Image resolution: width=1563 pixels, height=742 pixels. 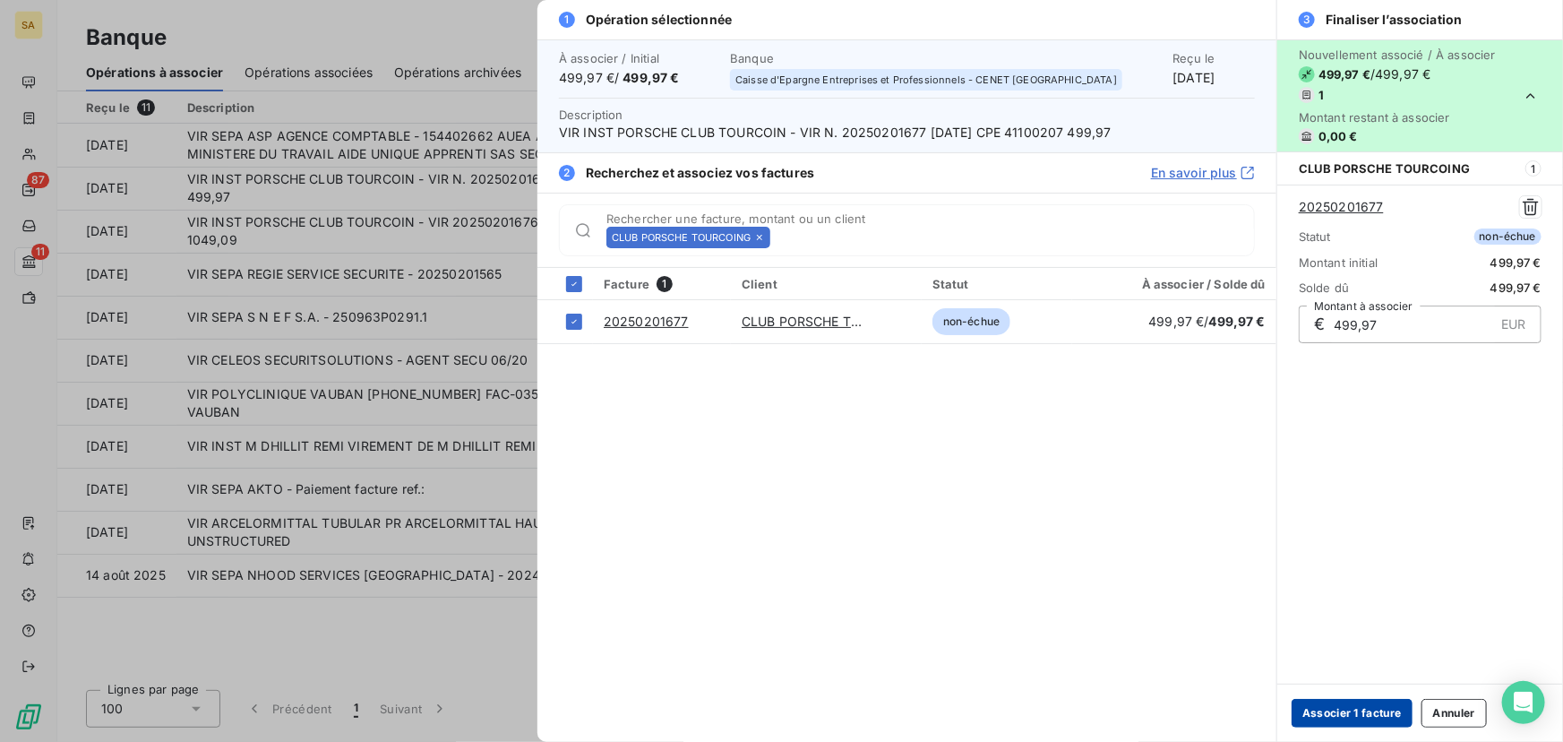 I want to click on input: placeholder, so click(x=1016, y=237).